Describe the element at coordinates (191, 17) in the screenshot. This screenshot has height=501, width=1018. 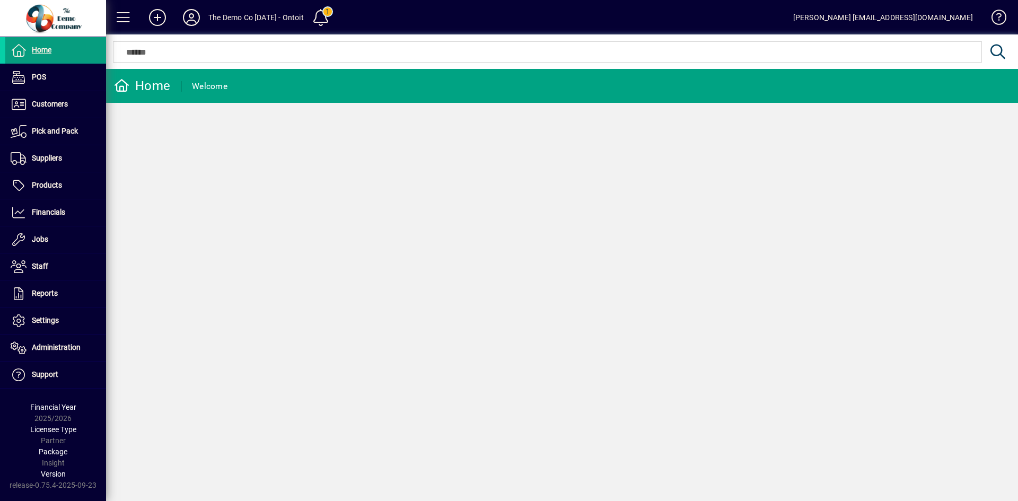
I see `button: Profile` at that location.